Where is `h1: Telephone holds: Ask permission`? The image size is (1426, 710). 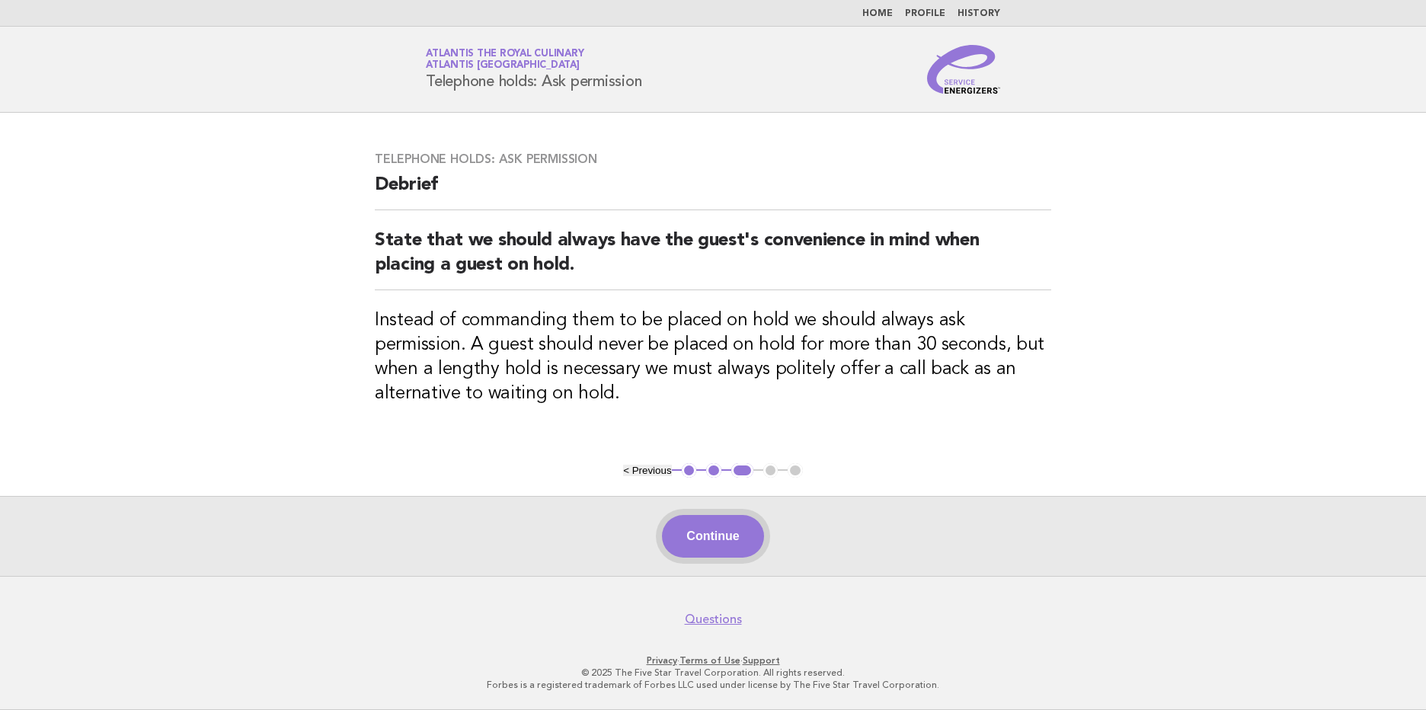 h1: Telephone holds: Ask permission is located at coordinates (533, 69).